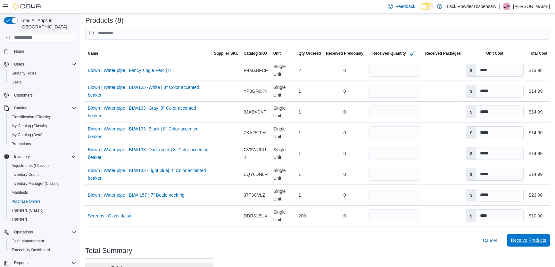 The height and width of the screenshot is (267, 555). What do you see at coordinates (23, 95) in the screenshot?
I see `a: Customers` at bounding box center [23, 95].